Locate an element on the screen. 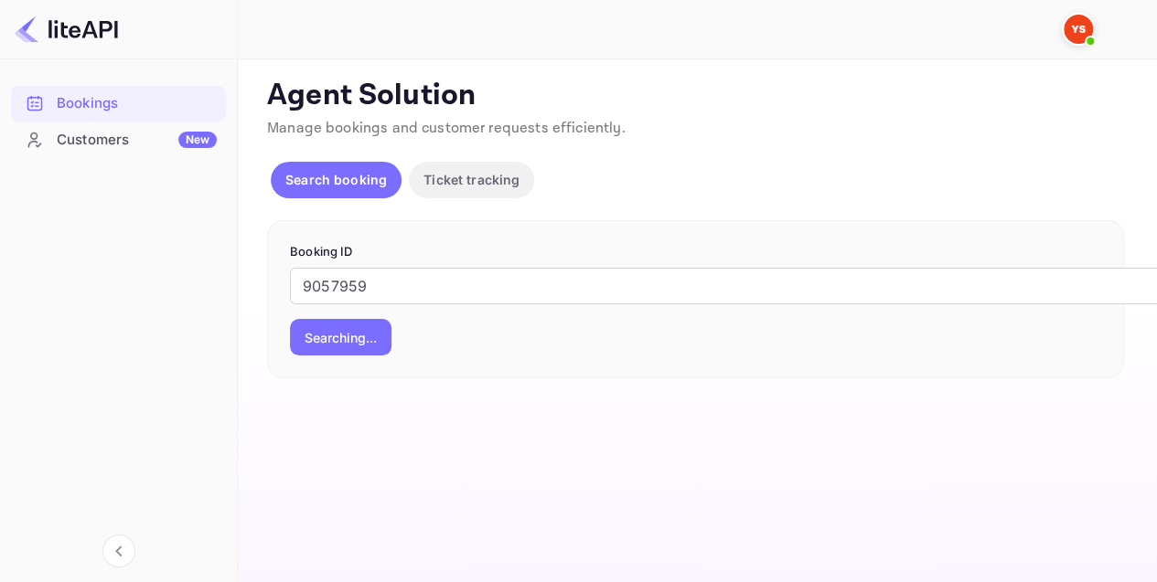 This screenshot has height=582, width=1157. p: Search booking is located at coordinates (336, 179).